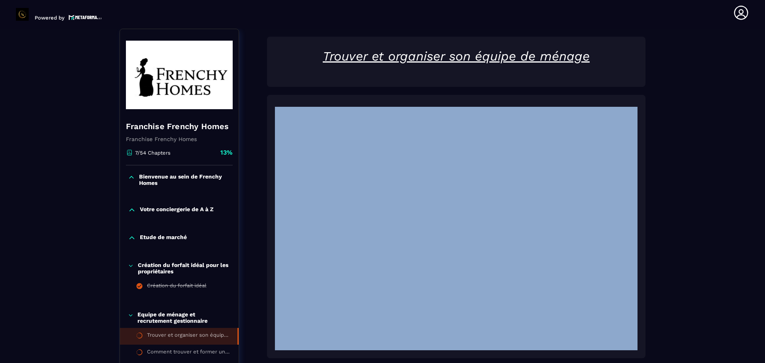  I want to click on p: Powered by, so click(49, 18).